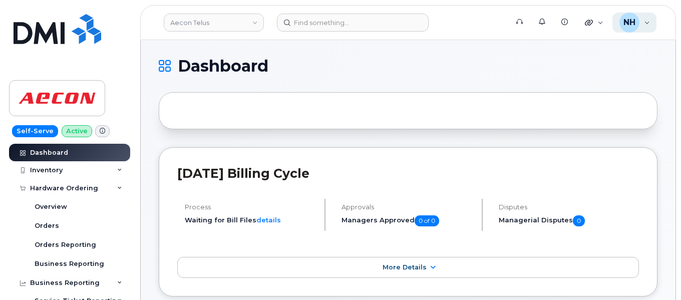 This screenshot has height=300, width=681. What do you see at coordinates (407, 221) in the screenshot?
I see `h5: Managers Approved` at bounding box center [407, 221].